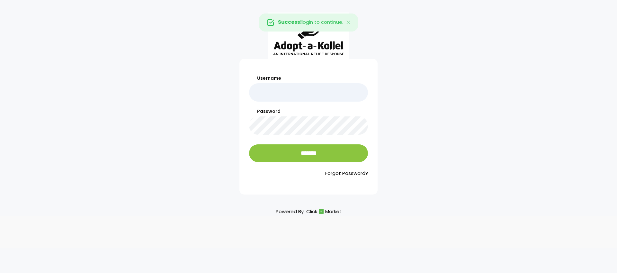  I want to click on label: Username, so click(309, 78).